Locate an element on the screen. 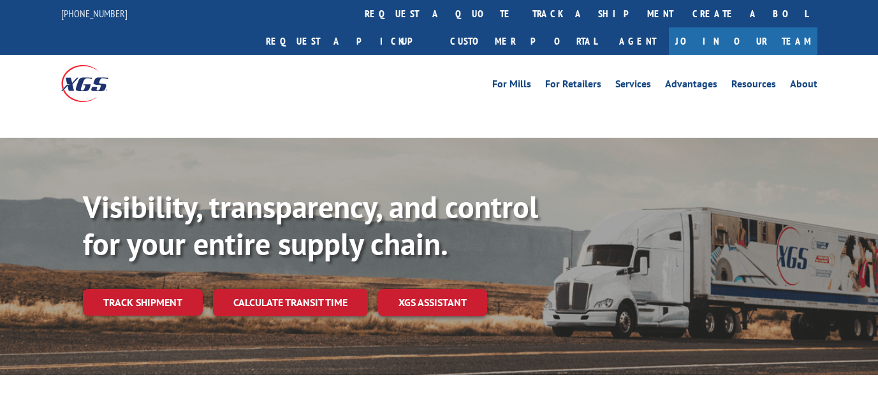 The image size is (878, 403). a: Services is located at coordinates (633, 86).